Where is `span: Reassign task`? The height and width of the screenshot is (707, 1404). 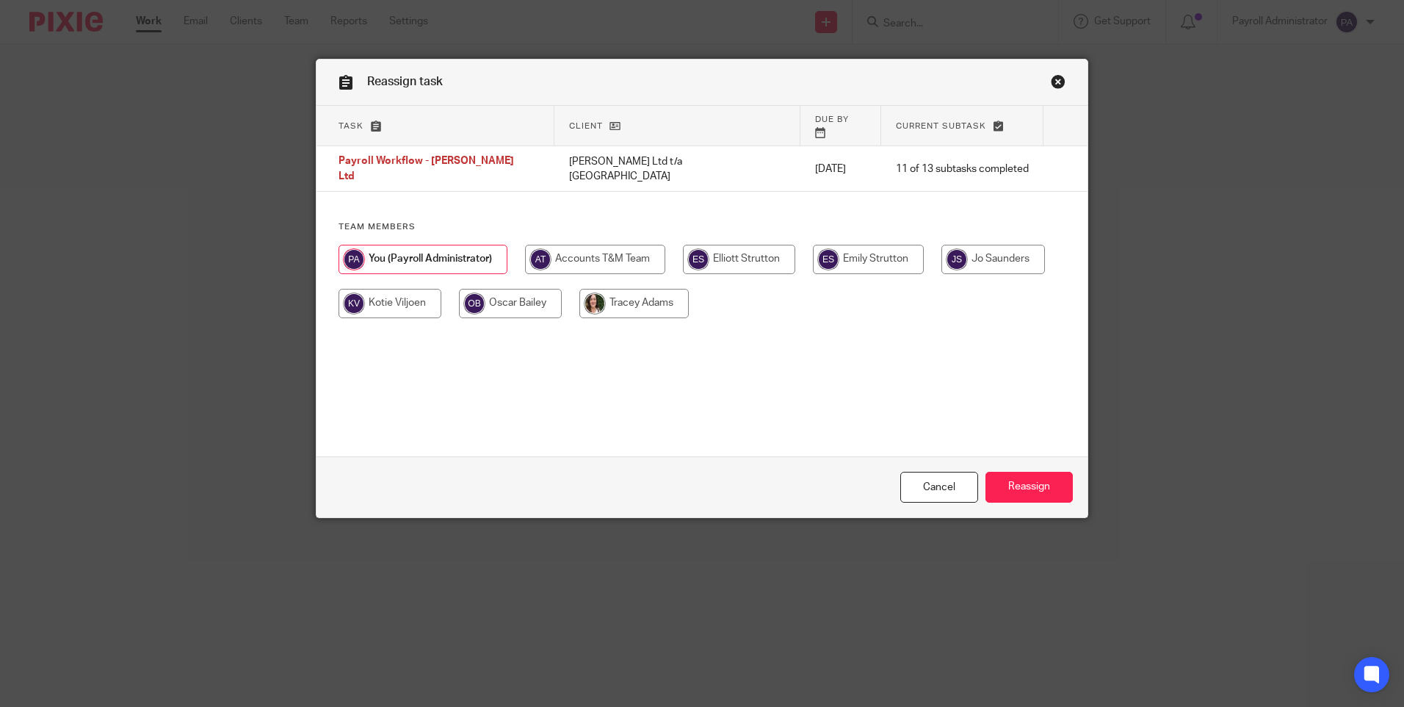
span: Reassign task is located at coordinates (405, 82).